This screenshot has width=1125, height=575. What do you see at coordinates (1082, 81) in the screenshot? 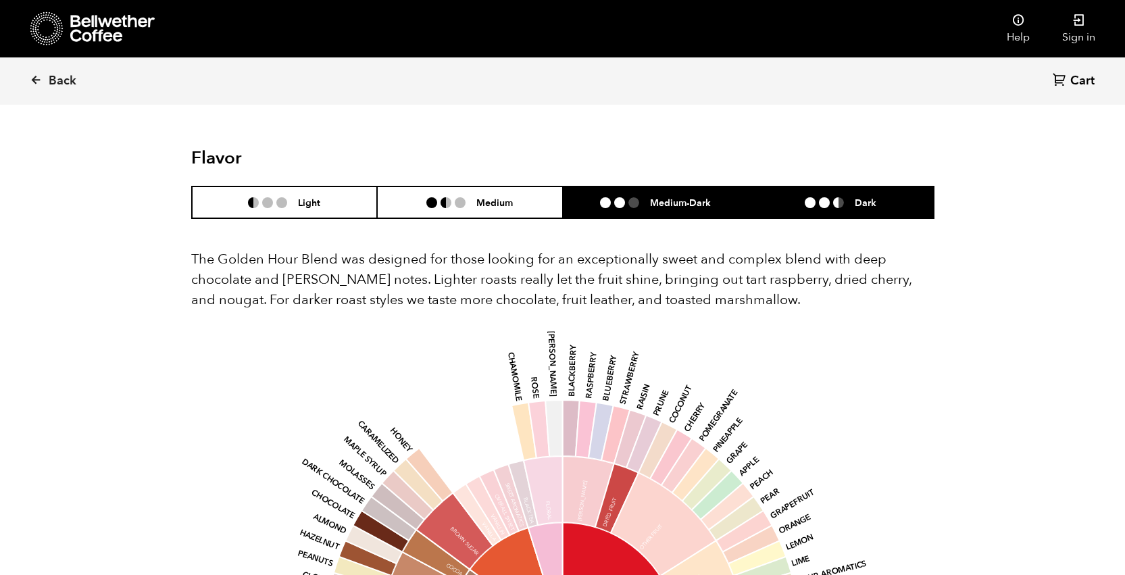
I see `span: Cart` at bounding box center [1082, 81].